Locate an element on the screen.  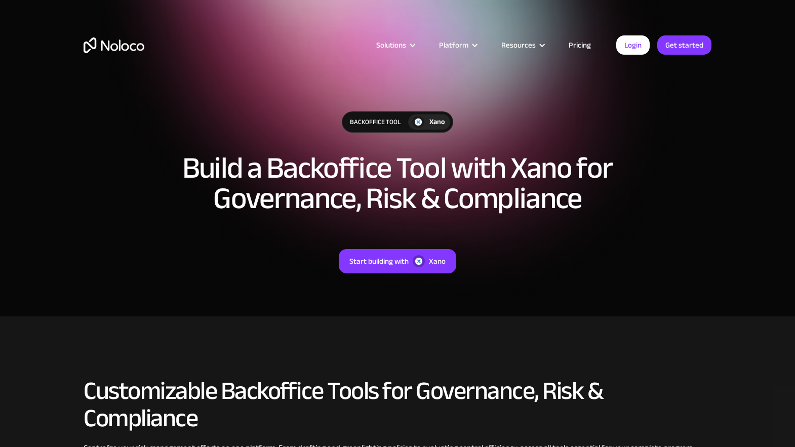
a: Login is located at coordinates (633, 45).